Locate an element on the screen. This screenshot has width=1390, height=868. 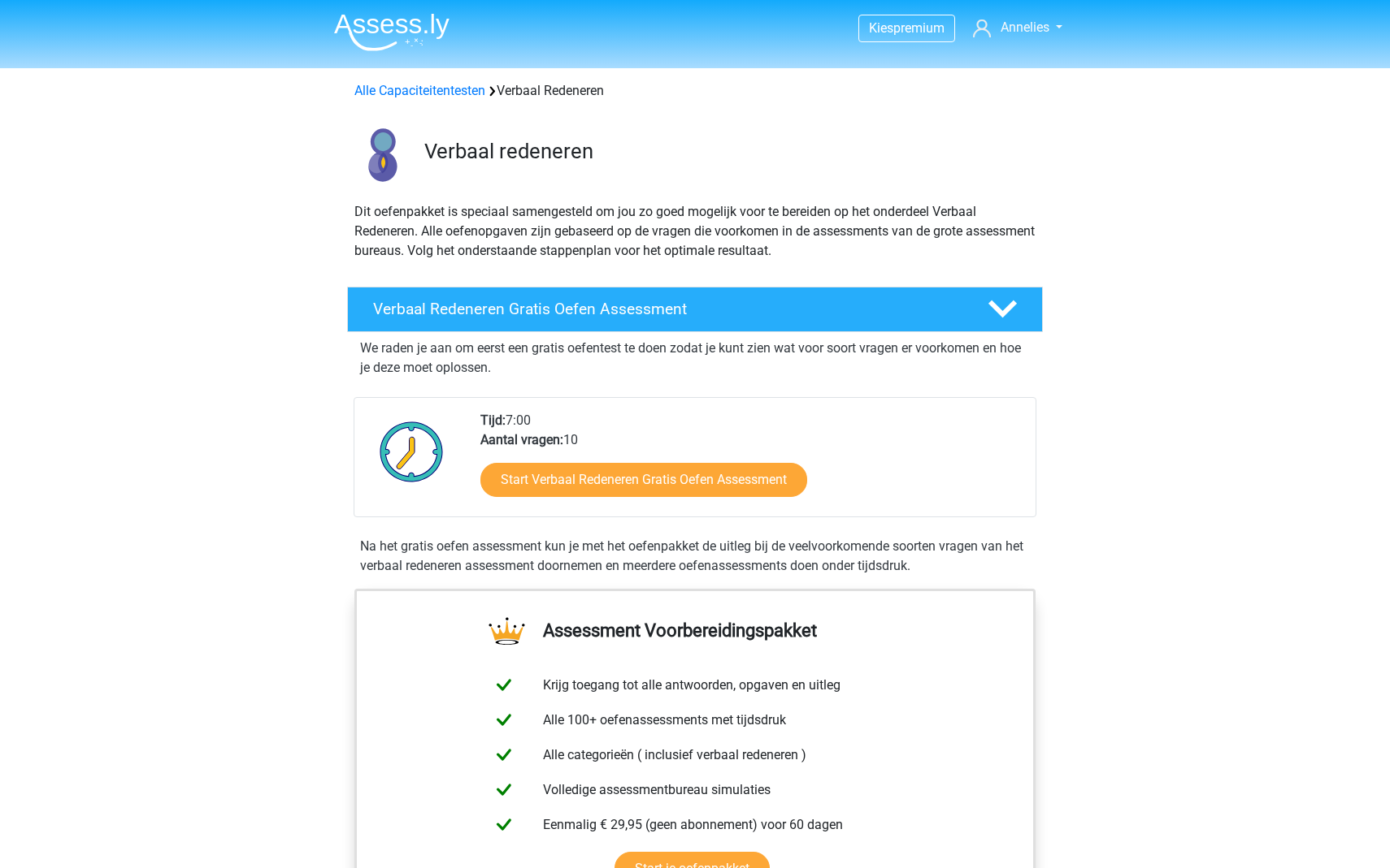
div: Verbaal Redeneren is located at coordinates (695, 91).